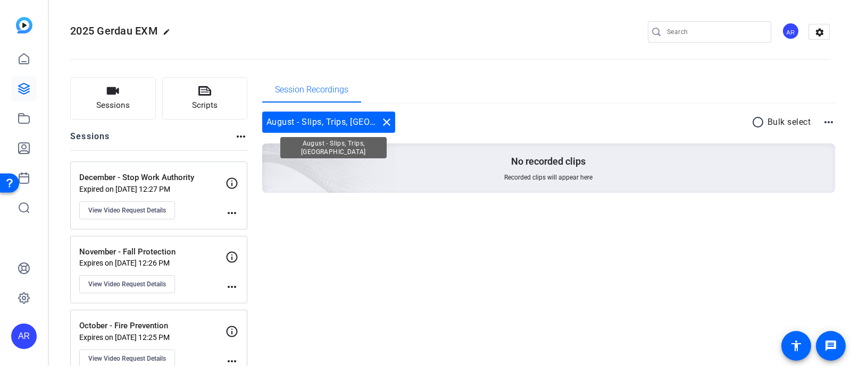 This screenshot has height=366, width=851. What do you see at coordinates (387, 122) in the screenshot?
I see `mat-icon: close` at bounding box center [387, 122].